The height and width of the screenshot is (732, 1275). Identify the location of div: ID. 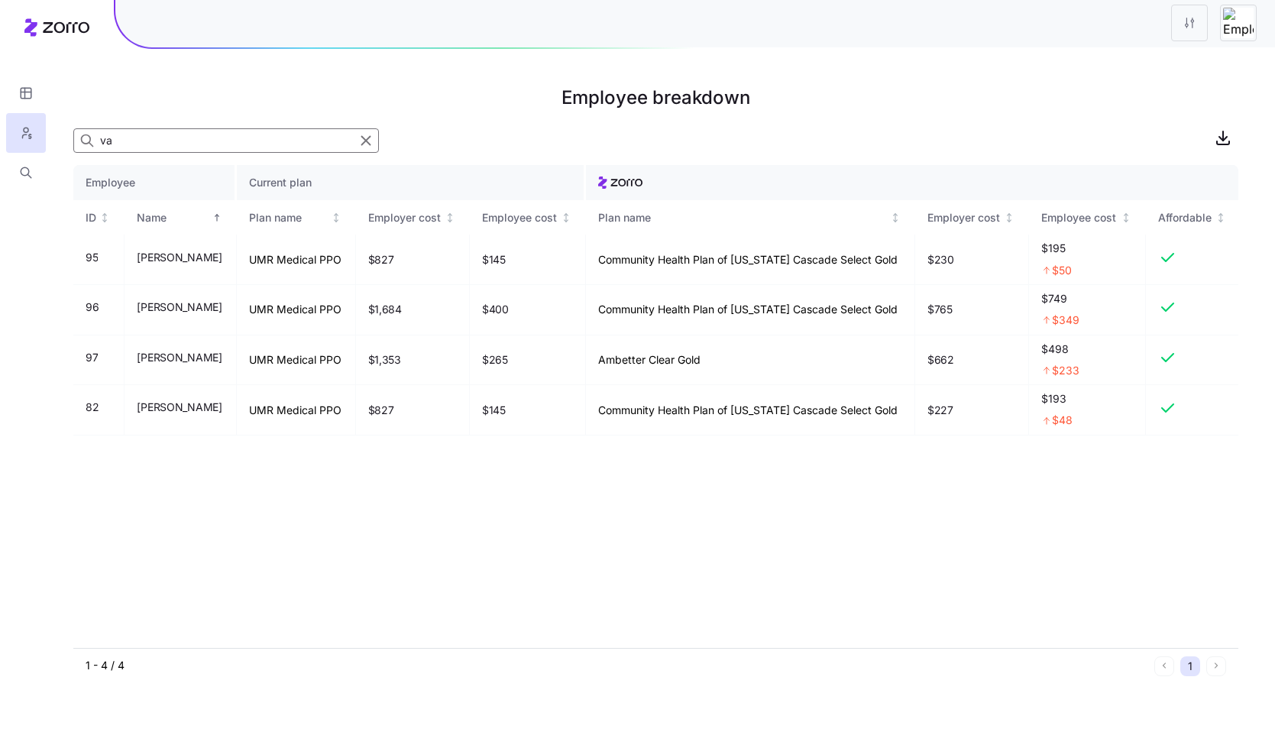
(91, 218).